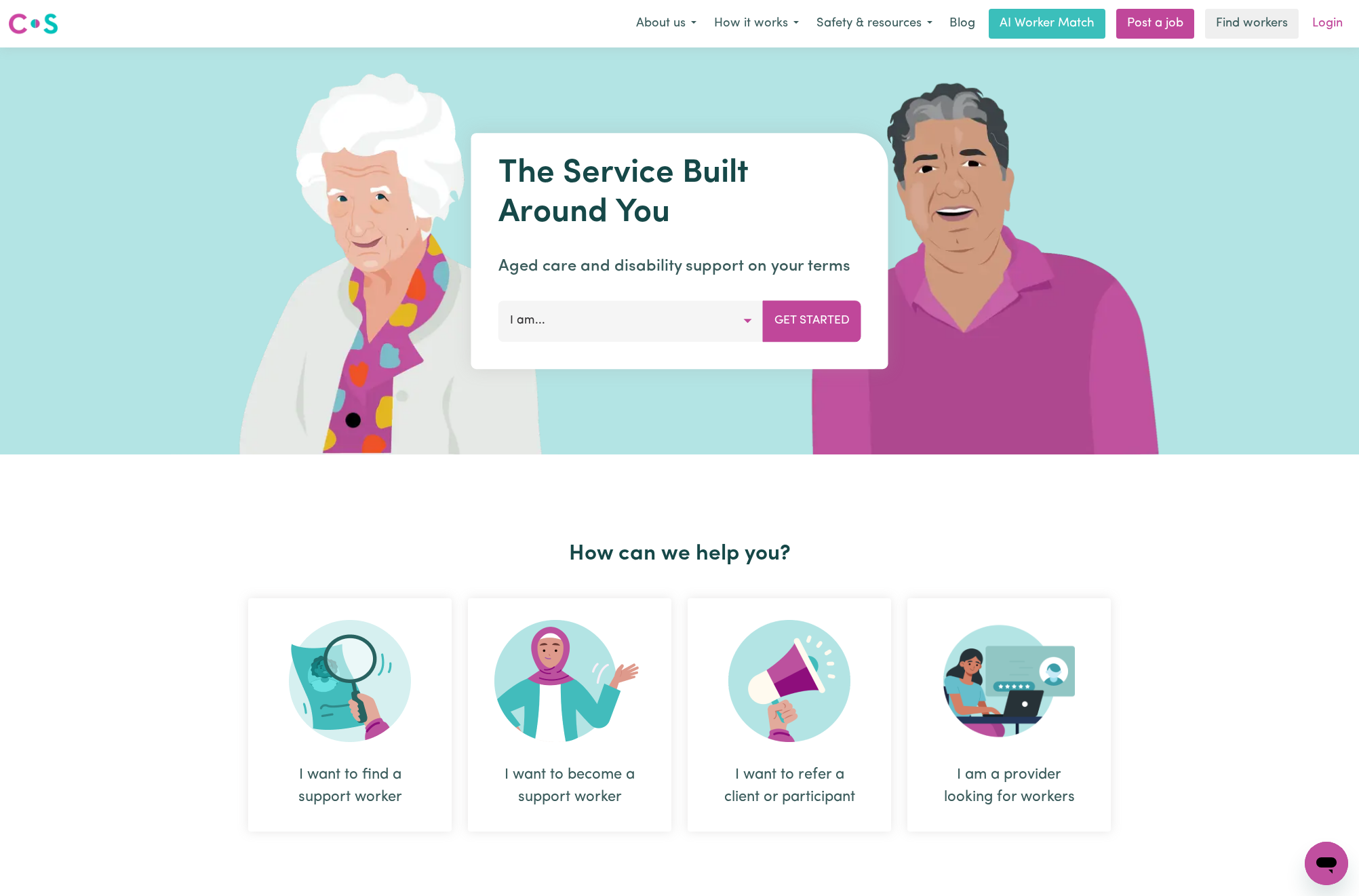  I want to click on a: Post a job, so click(1155, 24).